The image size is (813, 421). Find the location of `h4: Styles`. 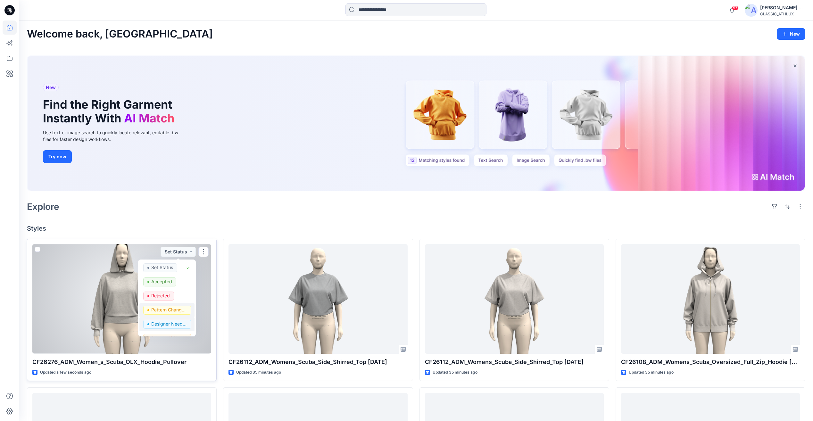

h4: Styles is located at coordinates (416, 228).